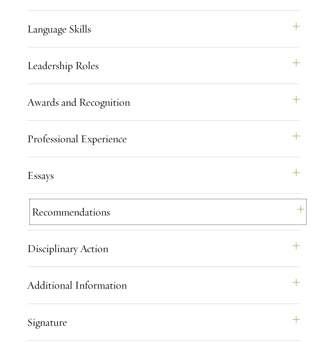 The height and width of the screenshot is (342, 327). What do you see at coordinates (163, 249) in the screenshot?
I see `button: Disciplinary Action` at bounding box center [163, 249].